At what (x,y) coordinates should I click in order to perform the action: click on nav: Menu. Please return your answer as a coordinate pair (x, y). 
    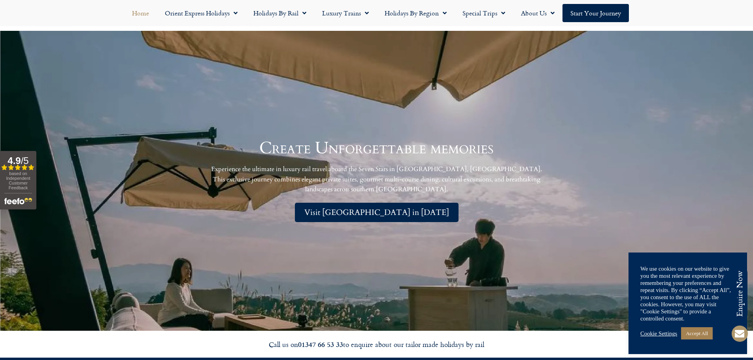
    Looking at the image, I should click on (376, 13).